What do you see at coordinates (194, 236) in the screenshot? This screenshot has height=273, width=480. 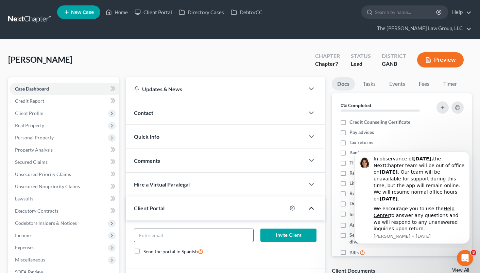 I see `input: Enter email` at bounding box center [194, 236].